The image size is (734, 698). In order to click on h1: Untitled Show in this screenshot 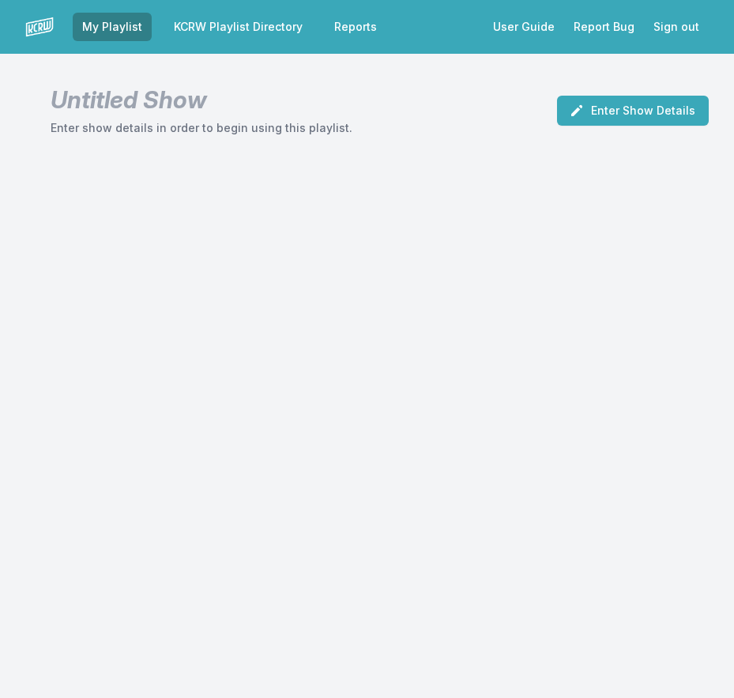, I will do `click(202, 100)`.